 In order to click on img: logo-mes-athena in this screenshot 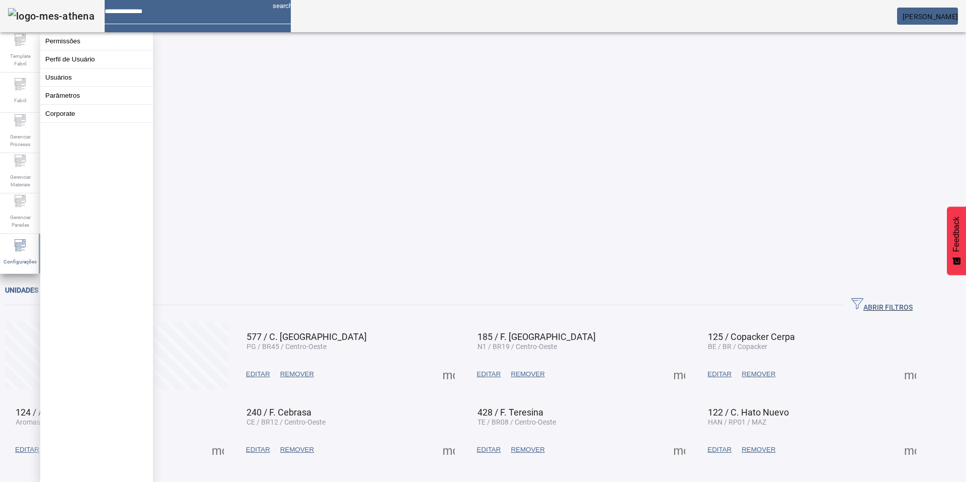, I will do `click(51, 16)`.